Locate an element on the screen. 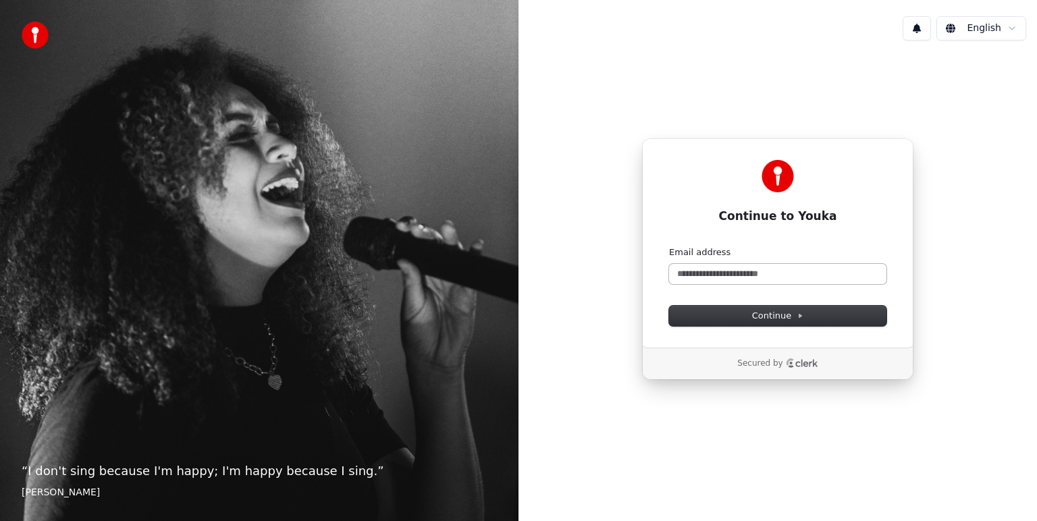 This screenshot has height=521, width=1037. img: Youka is located at coordinates (778, 176).